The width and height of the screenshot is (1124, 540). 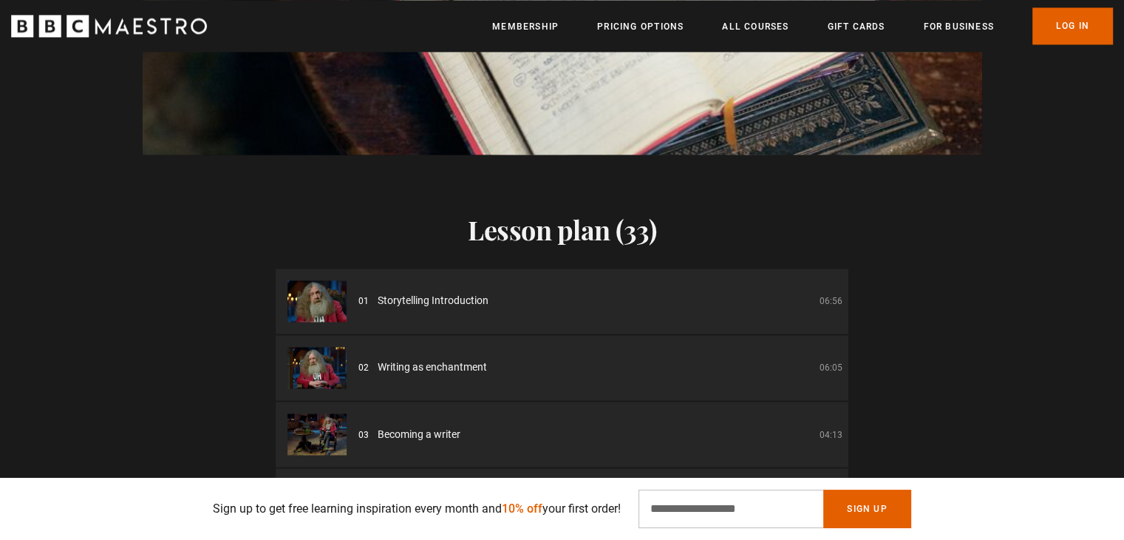 I want to click on span: Storytelling Introduction, so click(x=433, y=300).